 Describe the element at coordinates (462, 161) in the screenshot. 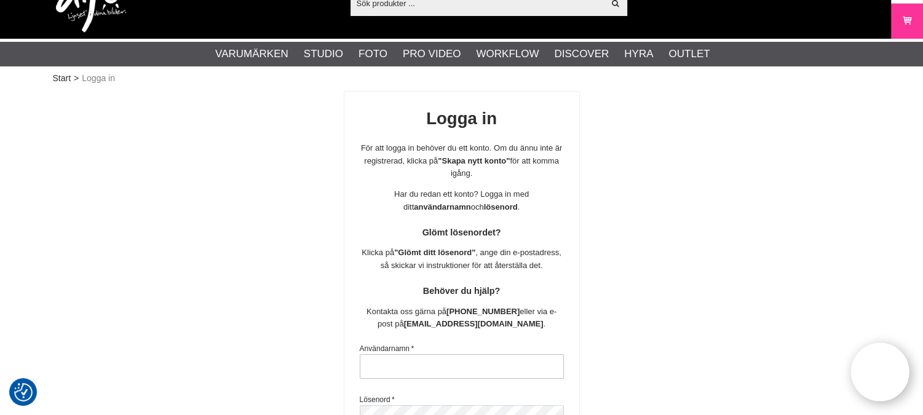

I see `p: För att logga in behöver du ett konto. Om du ännu inte är registrerad, klicka på för att komma ig...` at that location.